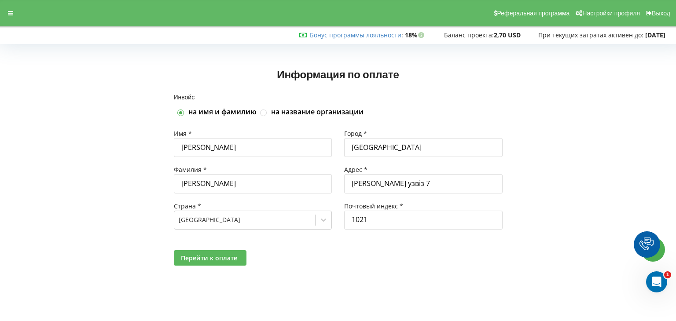 The width and height of the screenshot is (676, 321). Describe the element at coordinates (355, 169) in the screenshot. I see `span: Адрес *` at that location.